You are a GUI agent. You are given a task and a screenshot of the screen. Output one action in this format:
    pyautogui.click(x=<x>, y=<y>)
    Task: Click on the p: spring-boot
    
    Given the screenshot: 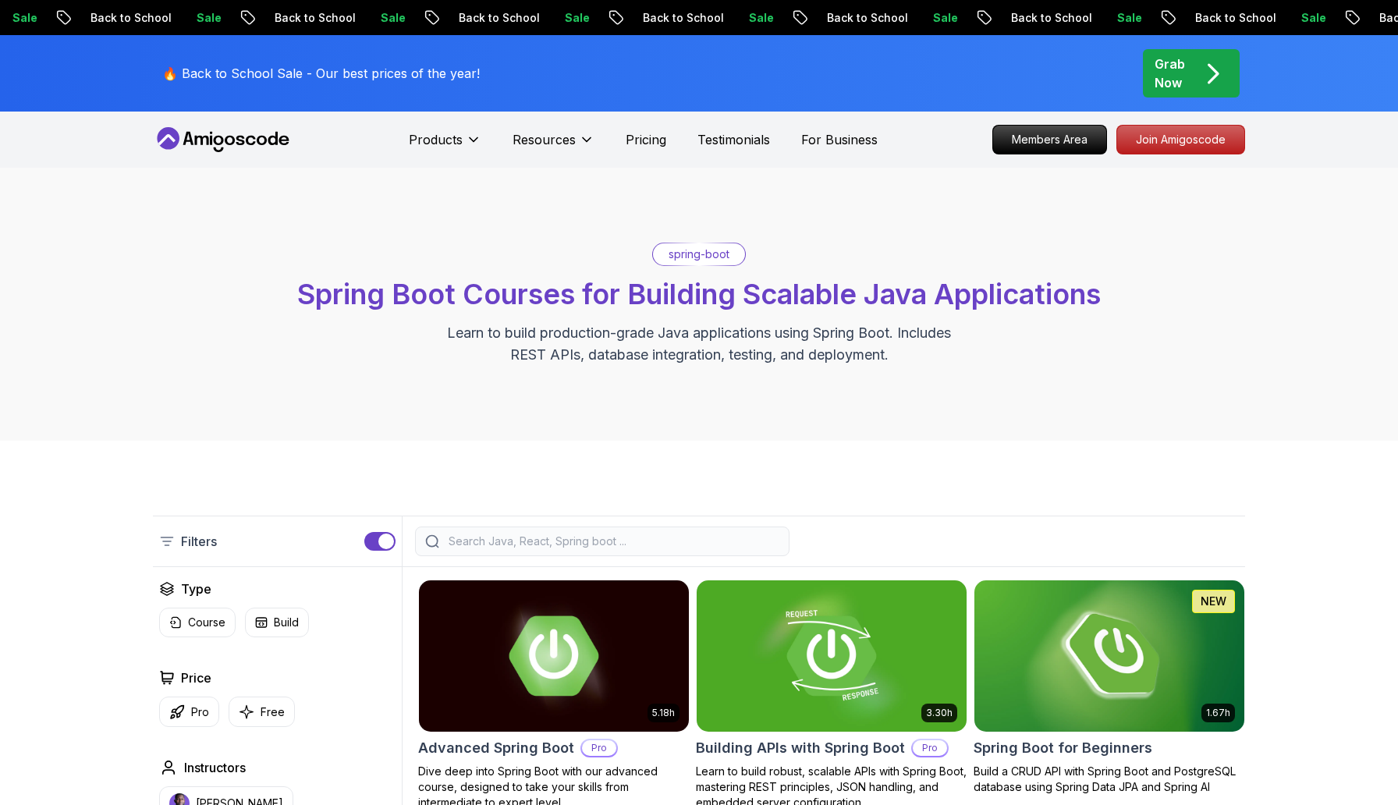 What is the action you would take?
    pyautogui.click(x=699, y=254)
    